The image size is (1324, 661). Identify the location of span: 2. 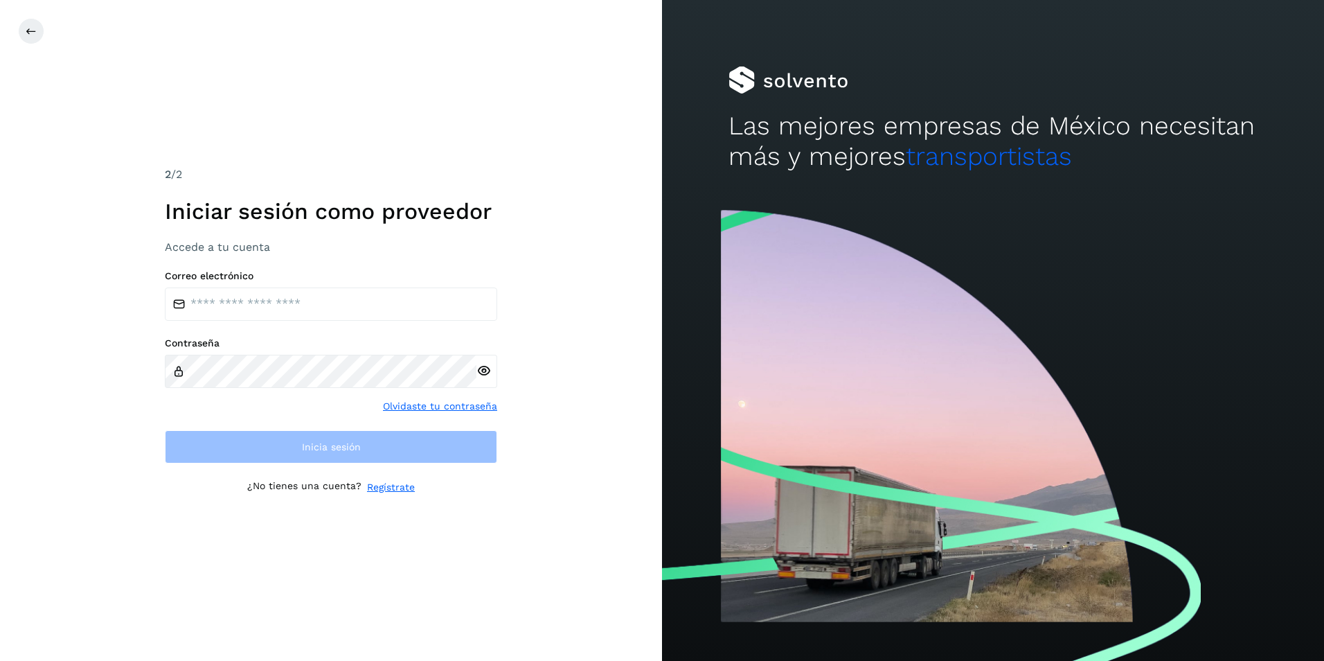
(168, 174).